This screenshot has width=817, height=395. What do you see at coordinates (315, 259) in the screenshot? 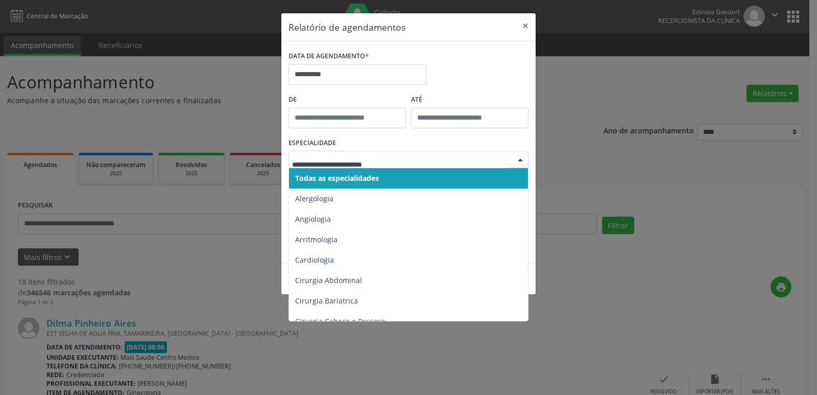
I see `span: Cardiologia` at bounding box center [315, 259].